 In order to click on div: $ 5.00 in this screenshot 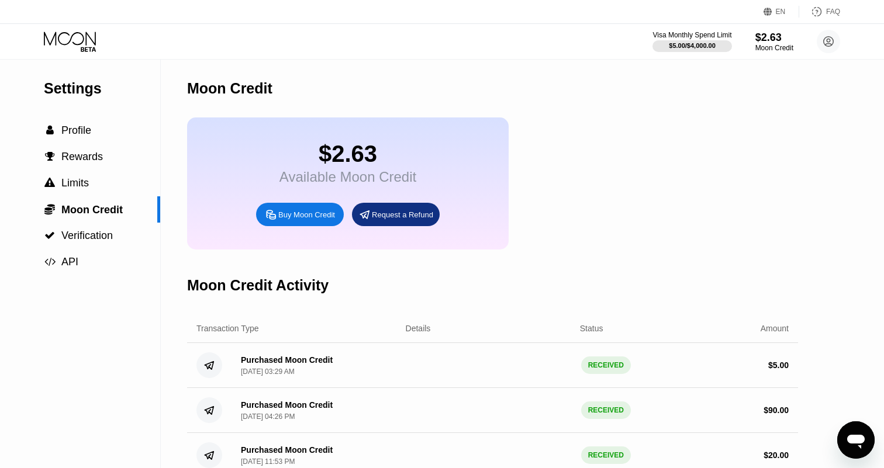, I will do `click(778, 365)`.